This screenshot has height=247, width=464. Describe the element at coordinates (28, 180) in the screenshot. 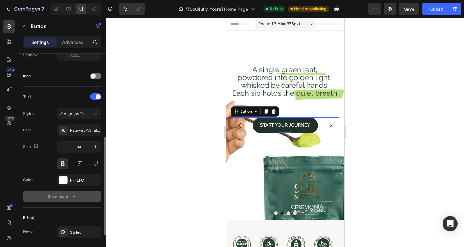

I see `div: Color` at that location.